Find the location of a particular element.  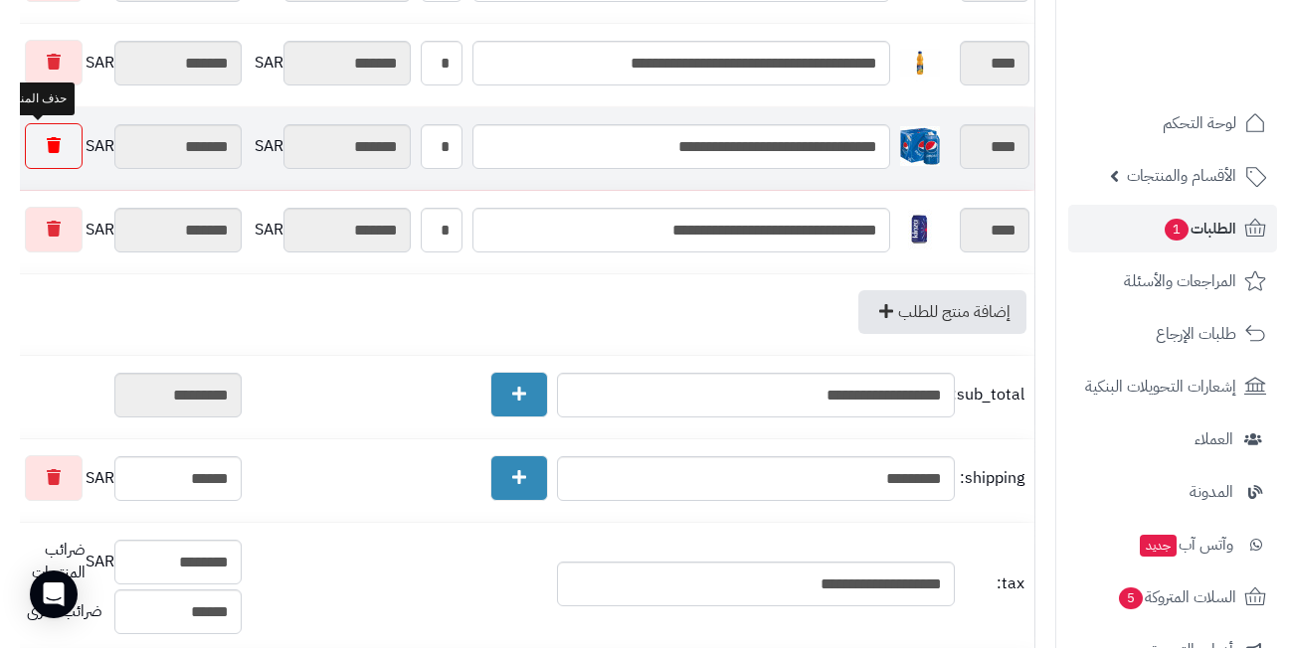

img: logo-2.png is located at coordinates (1211, 36).